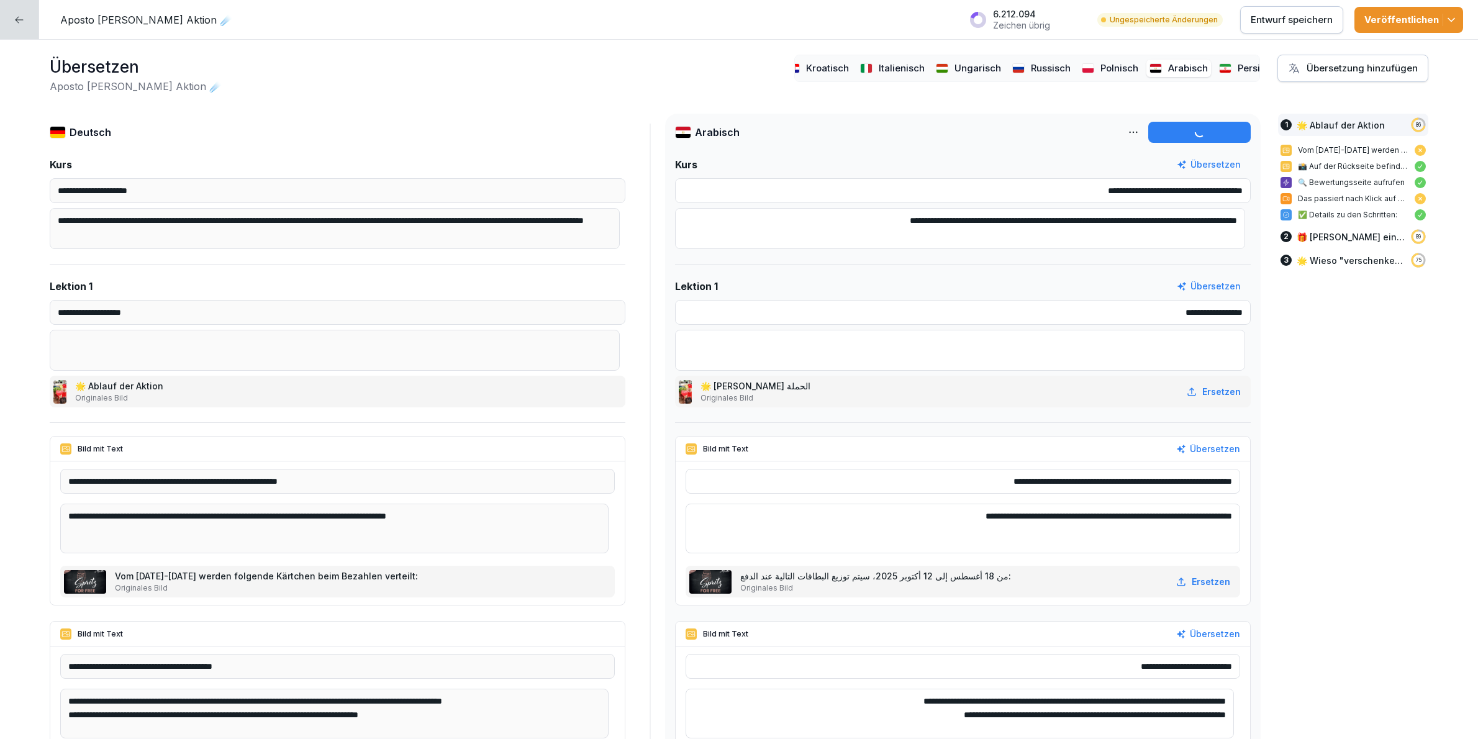 The height and width of the screenshot is (739, 1478). What do you see at coordinates (1353, 183) in the screenshot?
I see `p: 🔍 Bewertungsseite aufrufen` at bounding box center [1353, 183].